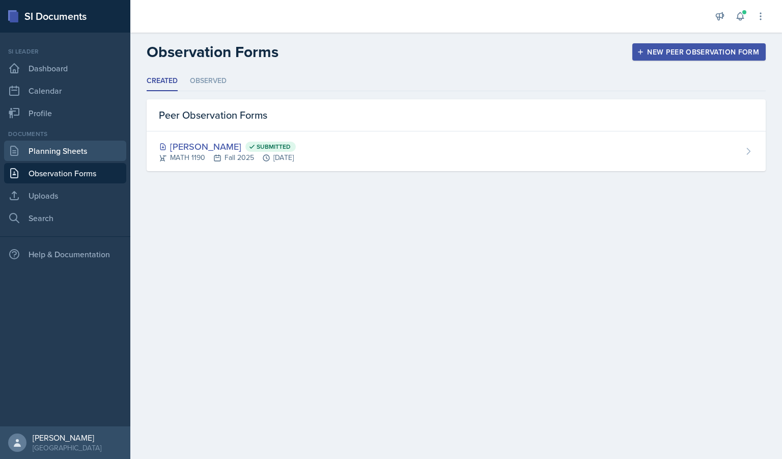 The width and height of the screenshot is (782, 459). Describe the element at coordinates (65, 195) in the screenshot. I see `a: Uploads` at that location.